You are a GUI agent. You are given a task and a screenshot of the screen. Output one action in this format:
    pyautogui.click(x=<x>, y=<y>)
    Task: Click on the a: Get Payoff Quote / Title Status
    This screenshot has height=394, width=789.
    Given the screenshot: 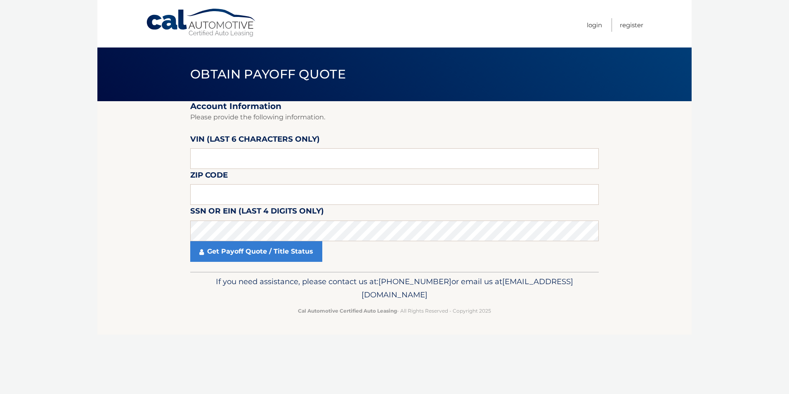 What is the action you would take?
    pyautogui.click(x=256, y=251)
    